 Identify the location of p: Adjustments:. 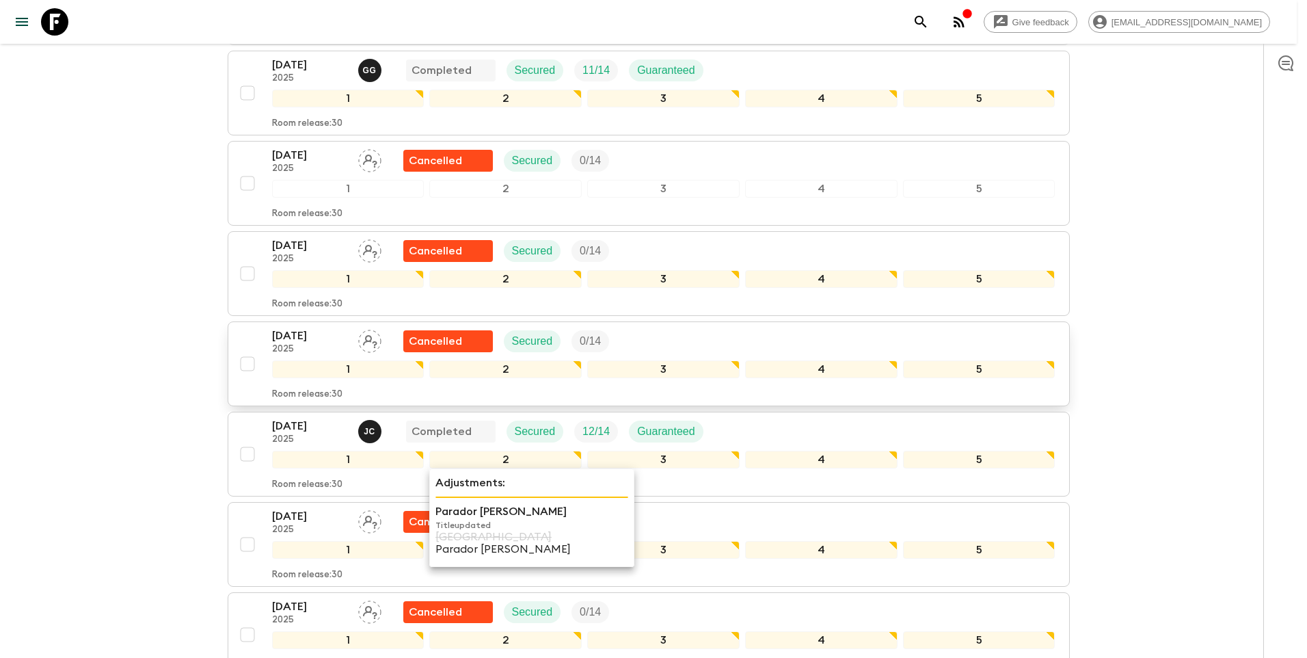
(532, 483).